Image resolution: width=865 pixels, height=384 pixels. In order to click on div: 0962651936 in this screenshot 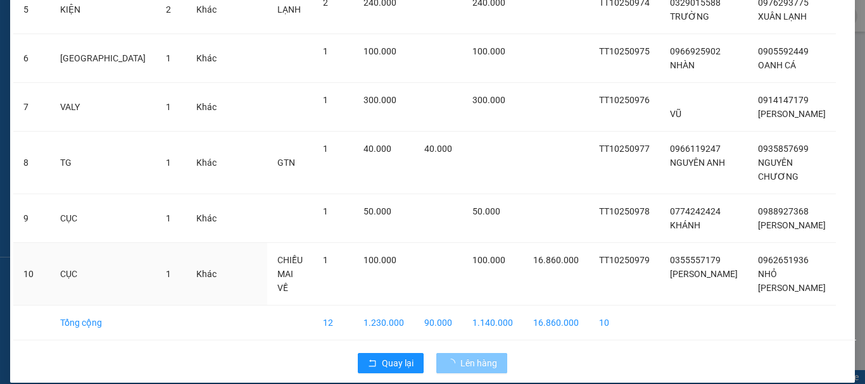, I will do `click(172, 80)`.